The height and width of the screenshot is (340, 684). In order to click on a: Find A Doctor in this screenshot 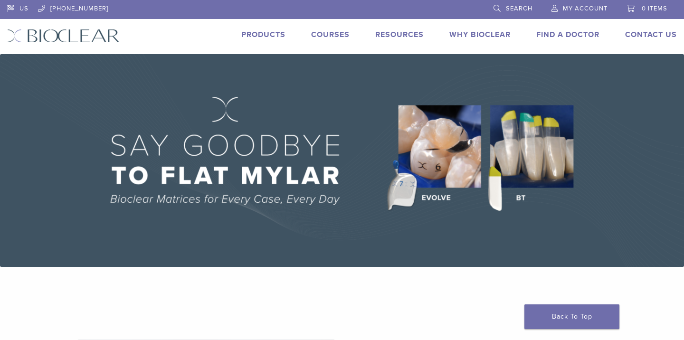, I will do `click(568, 35)`.